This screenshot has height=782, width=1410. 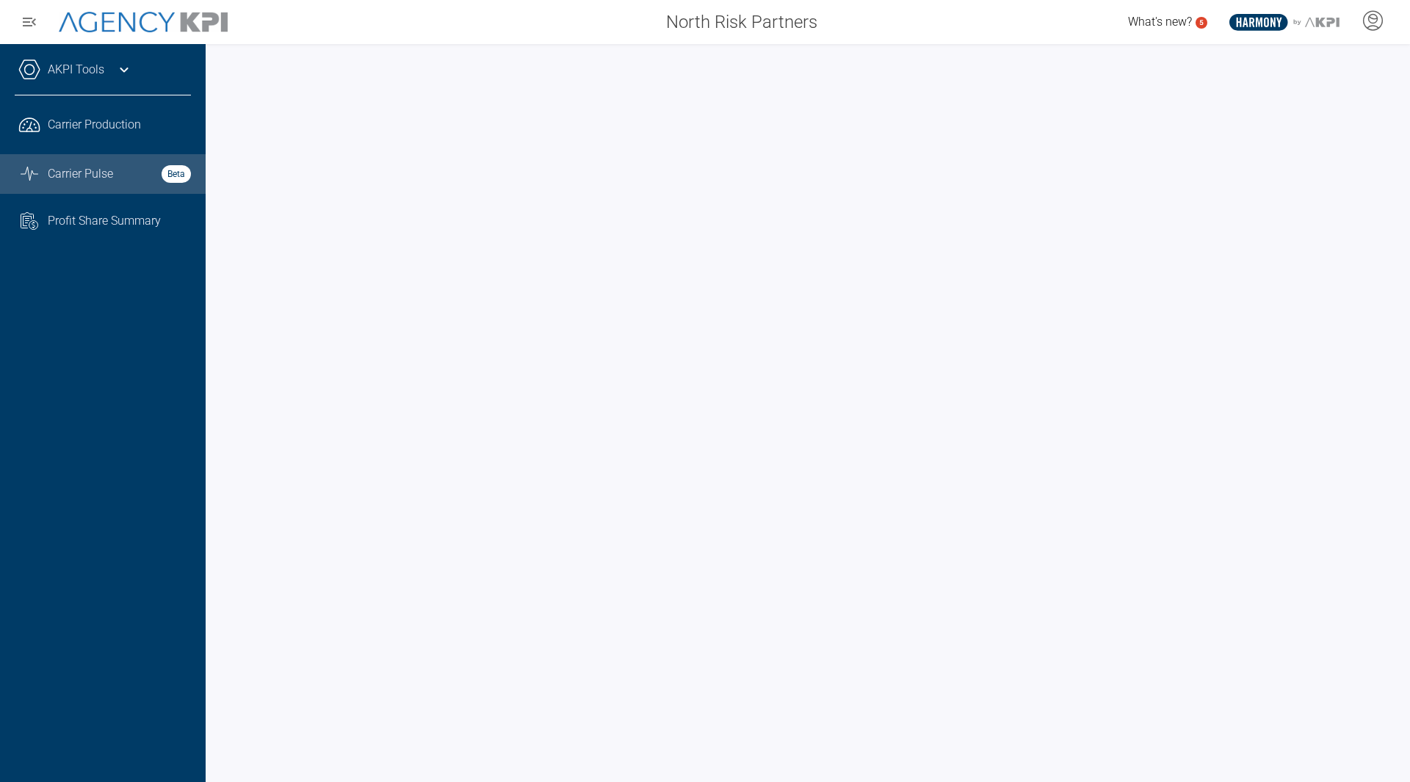 What do you see at coordinates (1160, 21) in the screenshot?
I see `span: What's new?` at bounding box center [1160, 21].